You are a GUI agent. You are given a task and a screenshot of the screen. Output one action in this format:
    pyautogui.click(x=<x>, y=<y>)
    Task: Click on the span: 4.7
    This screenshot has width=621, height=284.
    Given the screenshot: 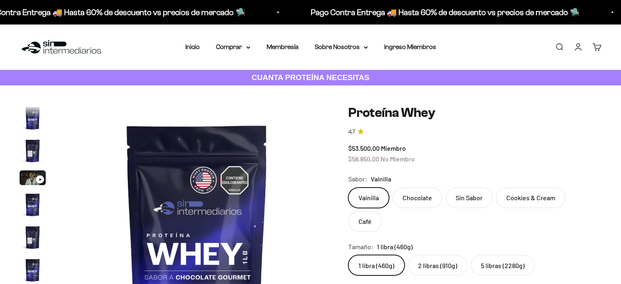 What is the action you would take?
    pyautogui.click(x=352, y=132)
    